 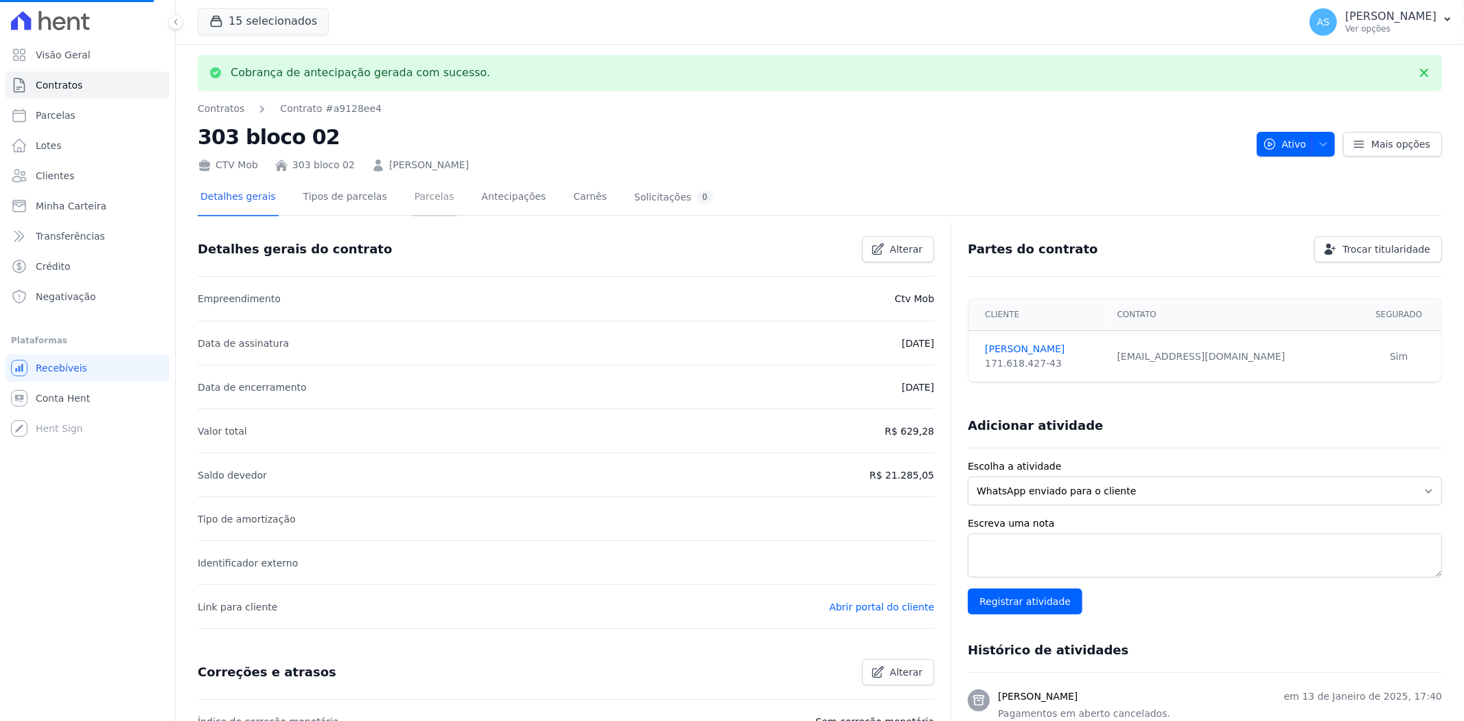 What do you see at coordinates (514, 198) in the screenshot?
I see `a: Antecipações` at bounding box center [514, 198].